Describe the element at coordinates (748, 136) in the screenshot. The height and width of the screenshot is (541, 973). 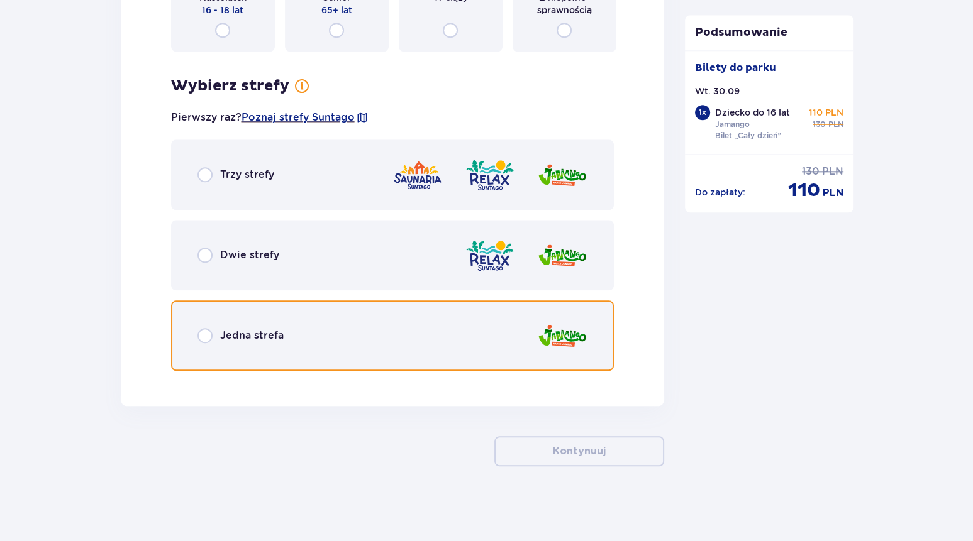
I see `p: Bilet „Cały dzień”` at that location.